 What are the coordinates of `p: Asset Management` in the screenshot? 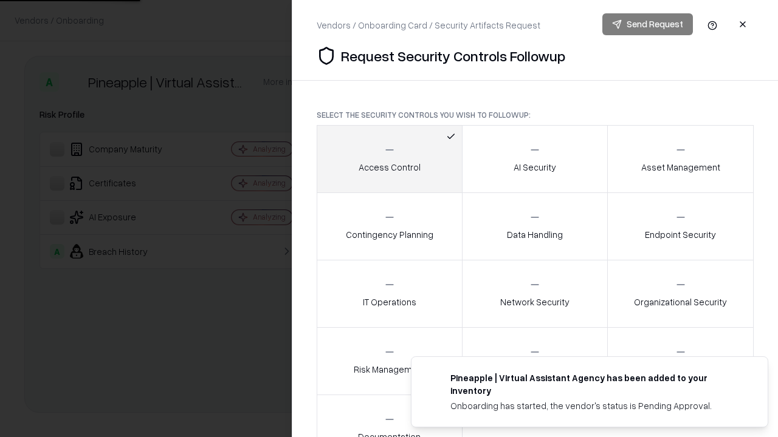 It's located at (680, 167).